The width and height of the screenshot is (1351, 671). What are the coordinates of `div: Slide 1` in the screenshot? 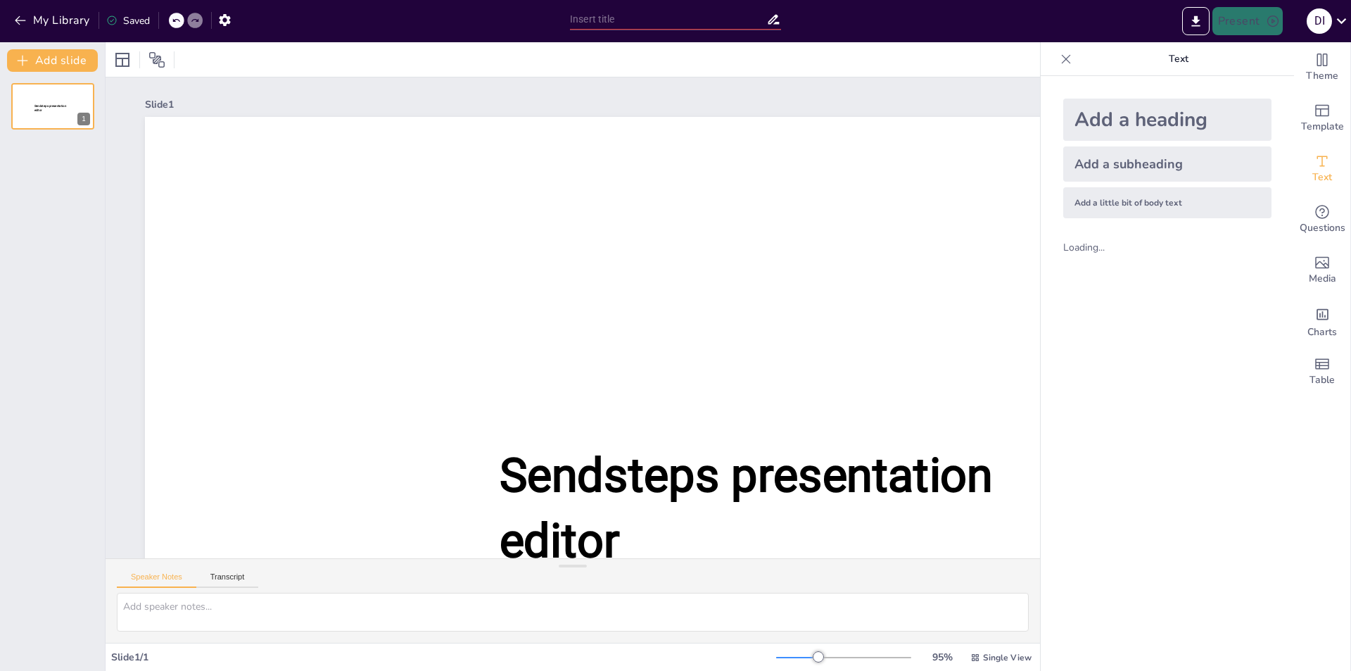 It's located at (711, 104).